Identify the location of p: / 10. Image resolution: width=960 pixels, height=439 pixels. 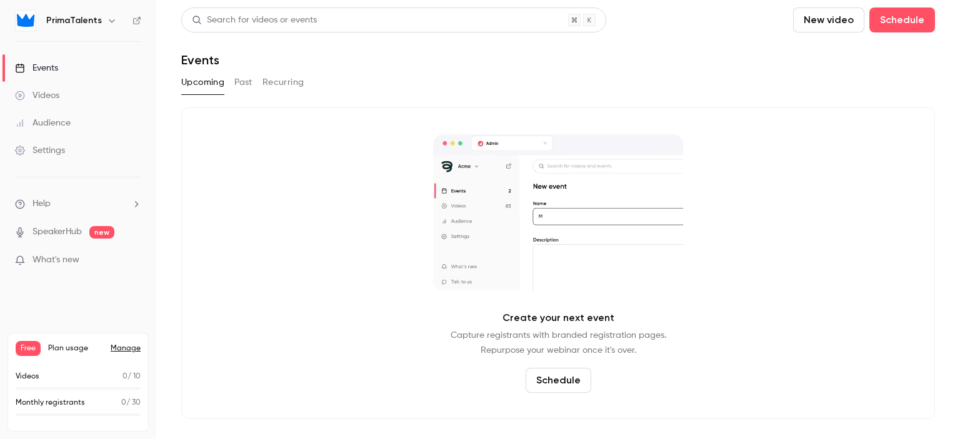
(131, 377).